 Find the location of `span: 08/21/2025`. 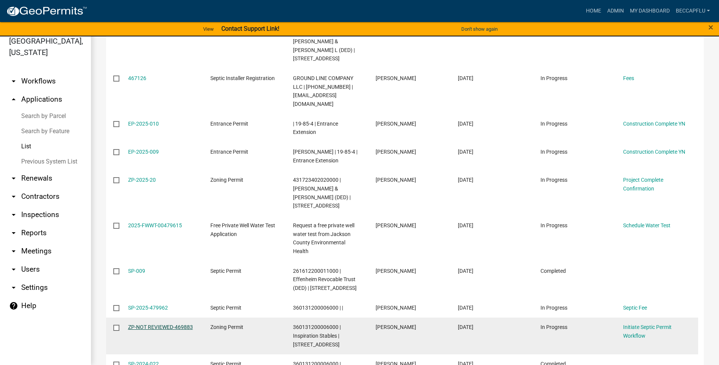

span: 08/21/2025 is located at coordinates (465, 78).